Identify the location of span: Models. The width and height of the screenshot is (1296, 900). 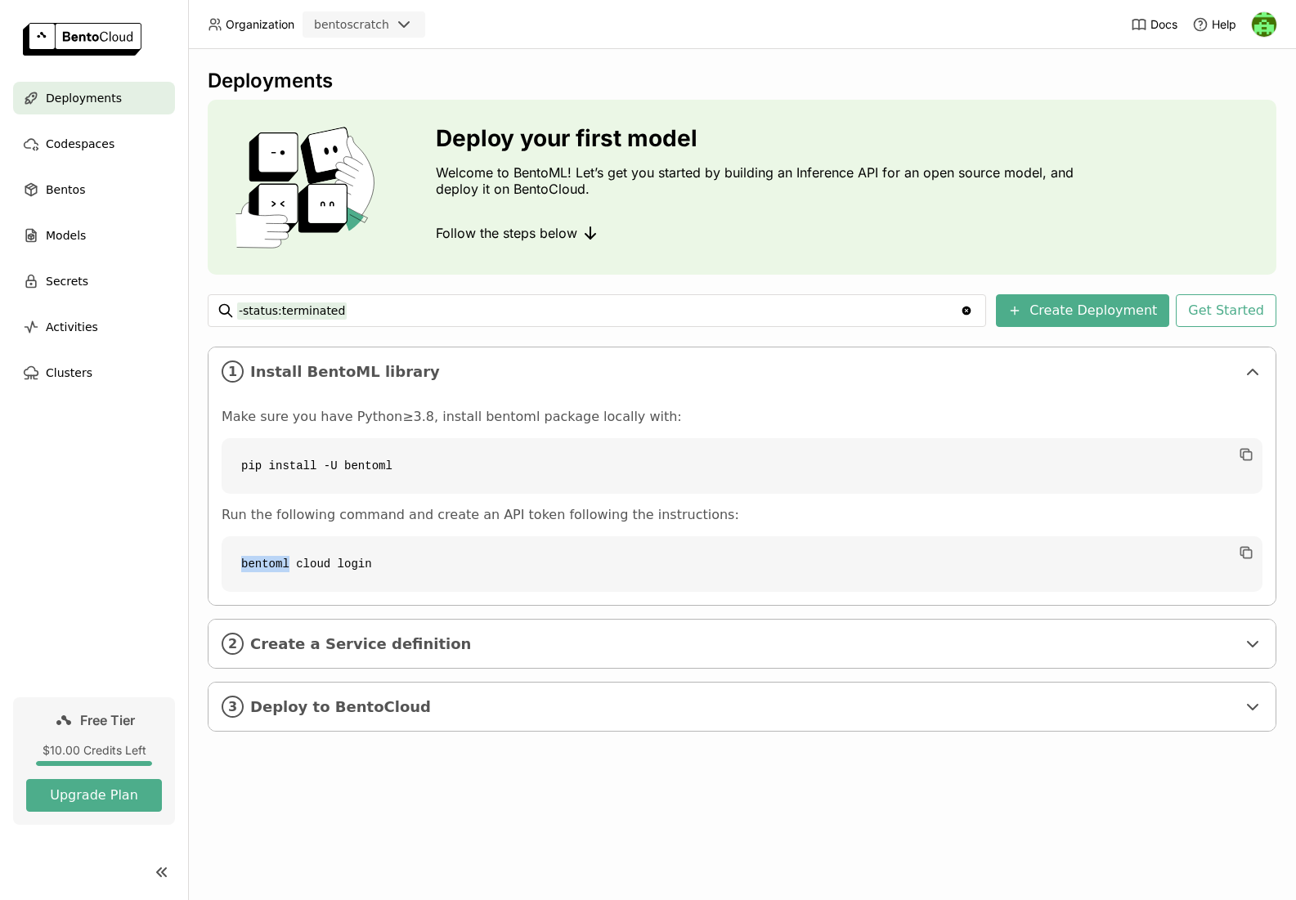
(65, 236).